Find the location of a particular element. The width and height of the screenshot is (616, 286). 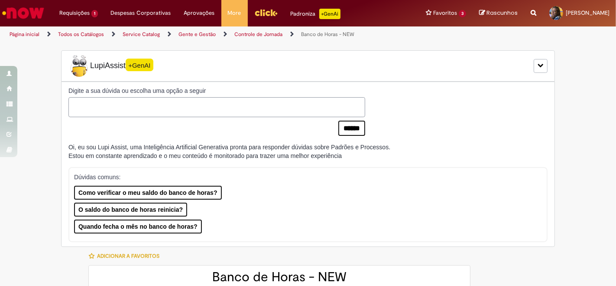

a: Página inicial is located at coordinates (24, 34).